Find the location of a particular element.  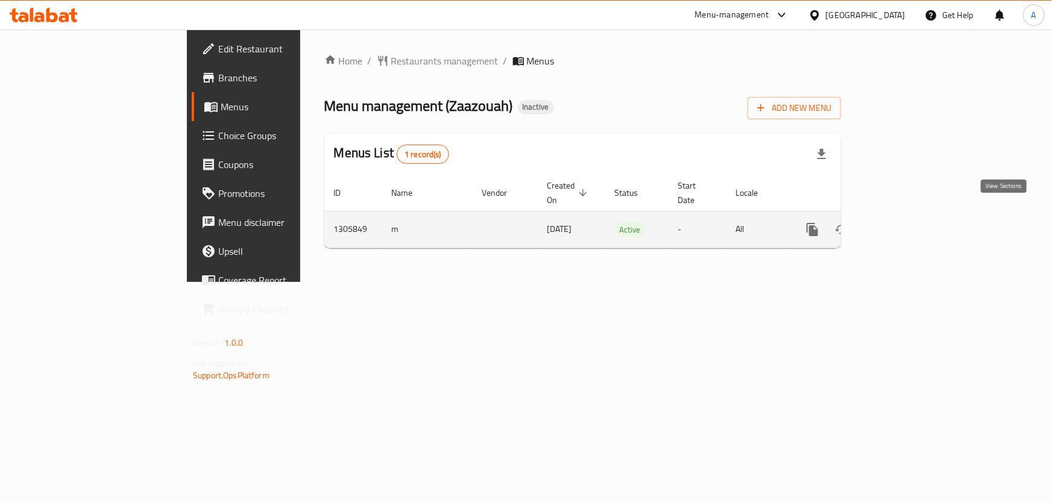

span: 1.0.0 is located at coordinates (233, 343).